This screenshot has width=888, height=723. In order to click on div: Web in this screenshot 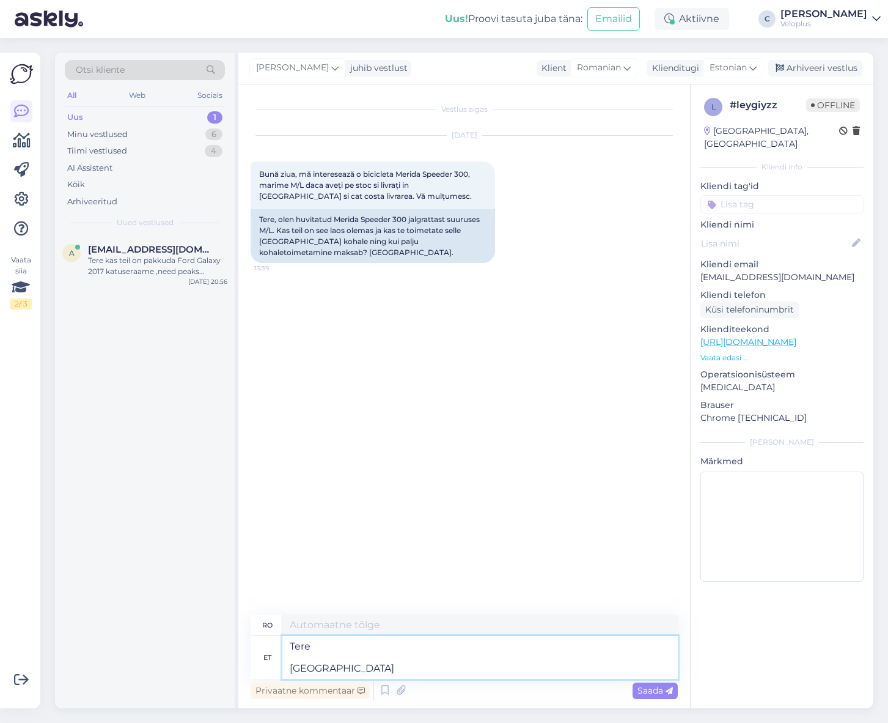, I will do `click(137, 95)`.